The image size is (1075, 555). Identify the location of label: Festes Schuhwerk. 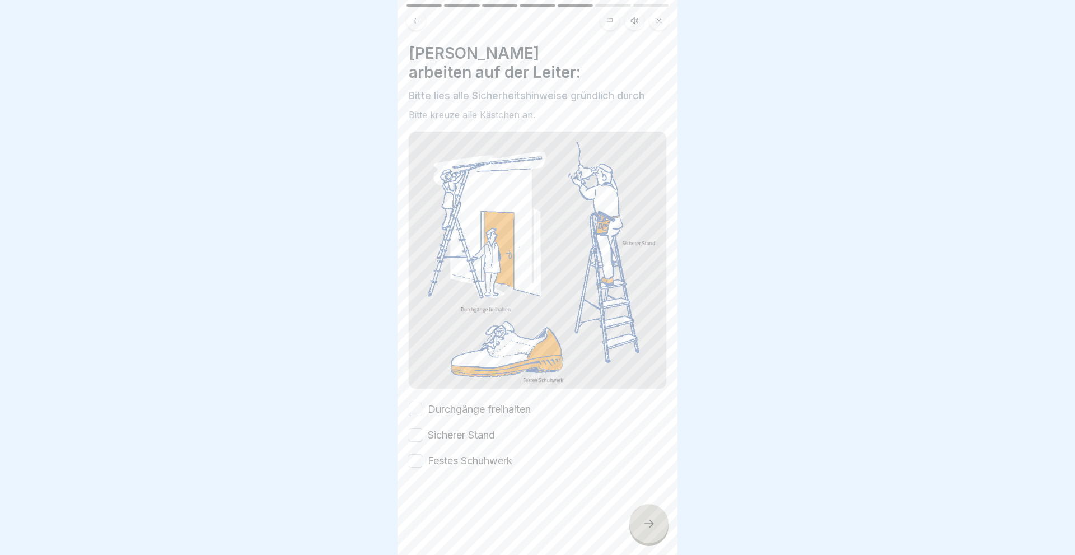
(470, 461).